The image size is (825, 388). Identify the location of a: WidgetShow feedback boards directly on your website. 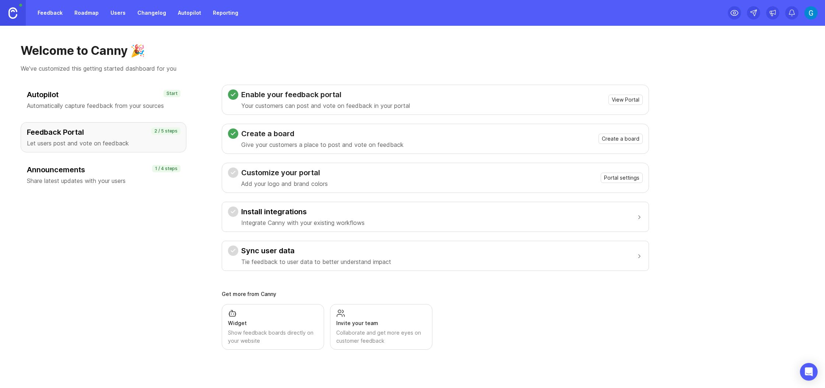
(273, 327).